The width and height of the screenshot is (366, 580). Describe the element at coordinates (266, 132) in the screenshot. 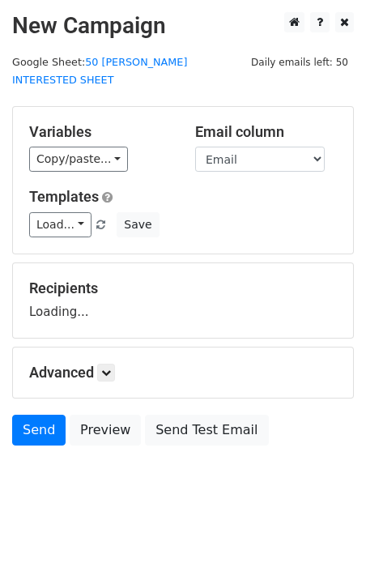

I see `h5: Email column` at that location.